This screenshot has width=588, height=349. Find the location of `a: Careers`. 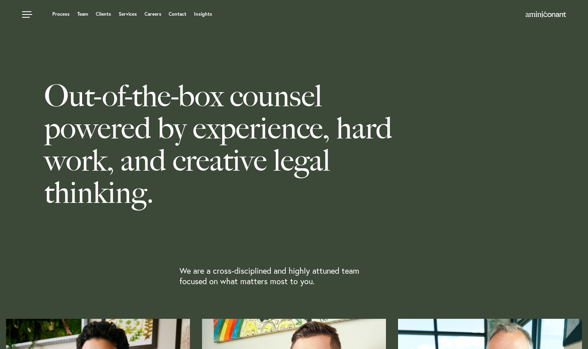

a: Careers is located at coordinates (153, 14).